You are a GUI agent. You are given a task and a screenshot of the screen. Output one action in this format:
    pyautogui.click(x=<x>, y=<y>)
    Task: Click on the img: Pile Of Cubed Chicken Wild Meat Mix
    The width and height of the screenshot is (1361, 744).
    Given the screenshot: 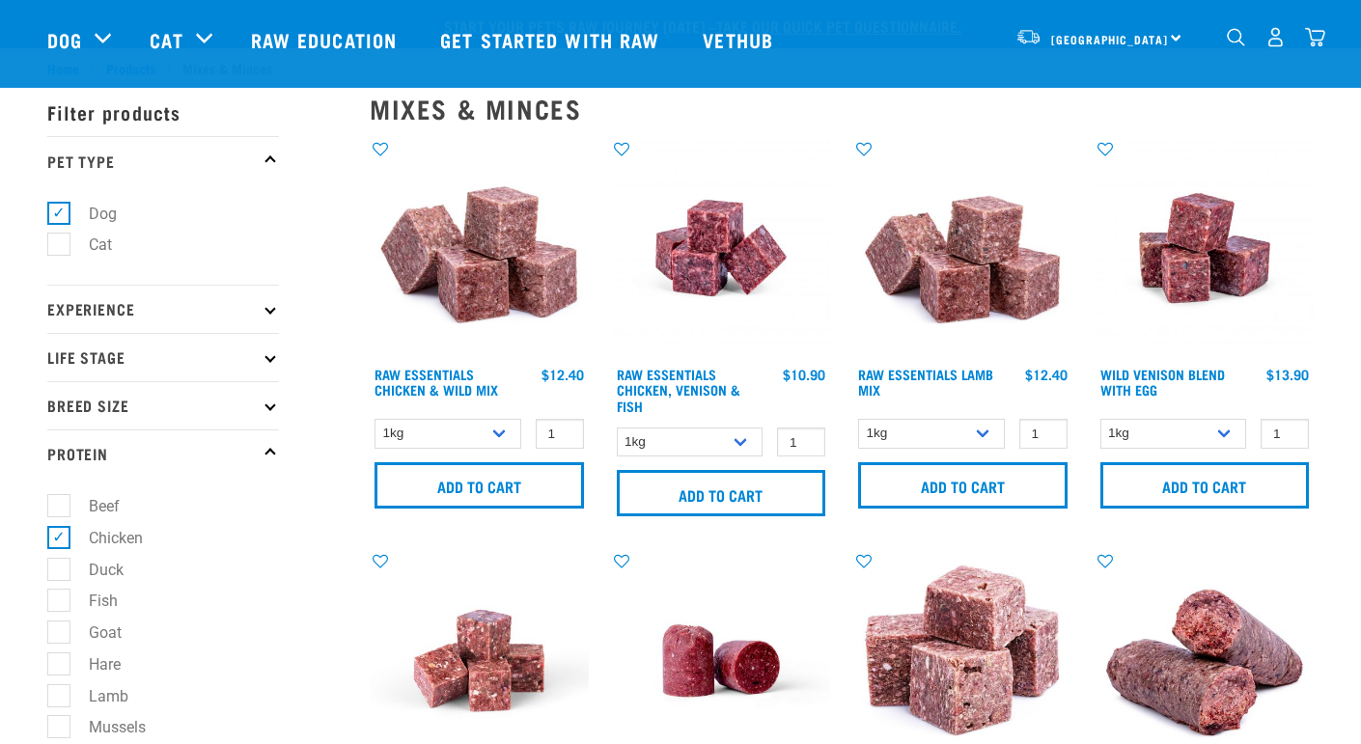 What is the action you would take?
    pyautogui.click(x=479, y=248)
    